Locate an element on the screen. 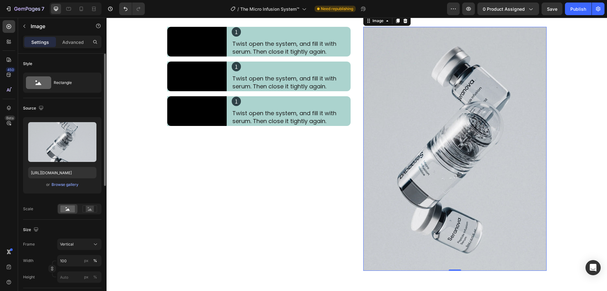 Image resolution: width=607 pixels, height=291 pixels. div: Scale is located at coordinates (28, 209).